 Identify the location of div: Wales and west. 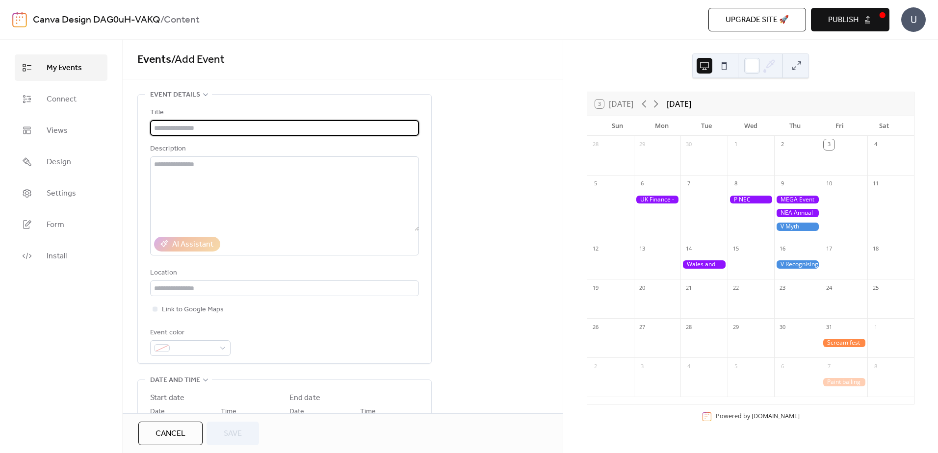
(703, 264).